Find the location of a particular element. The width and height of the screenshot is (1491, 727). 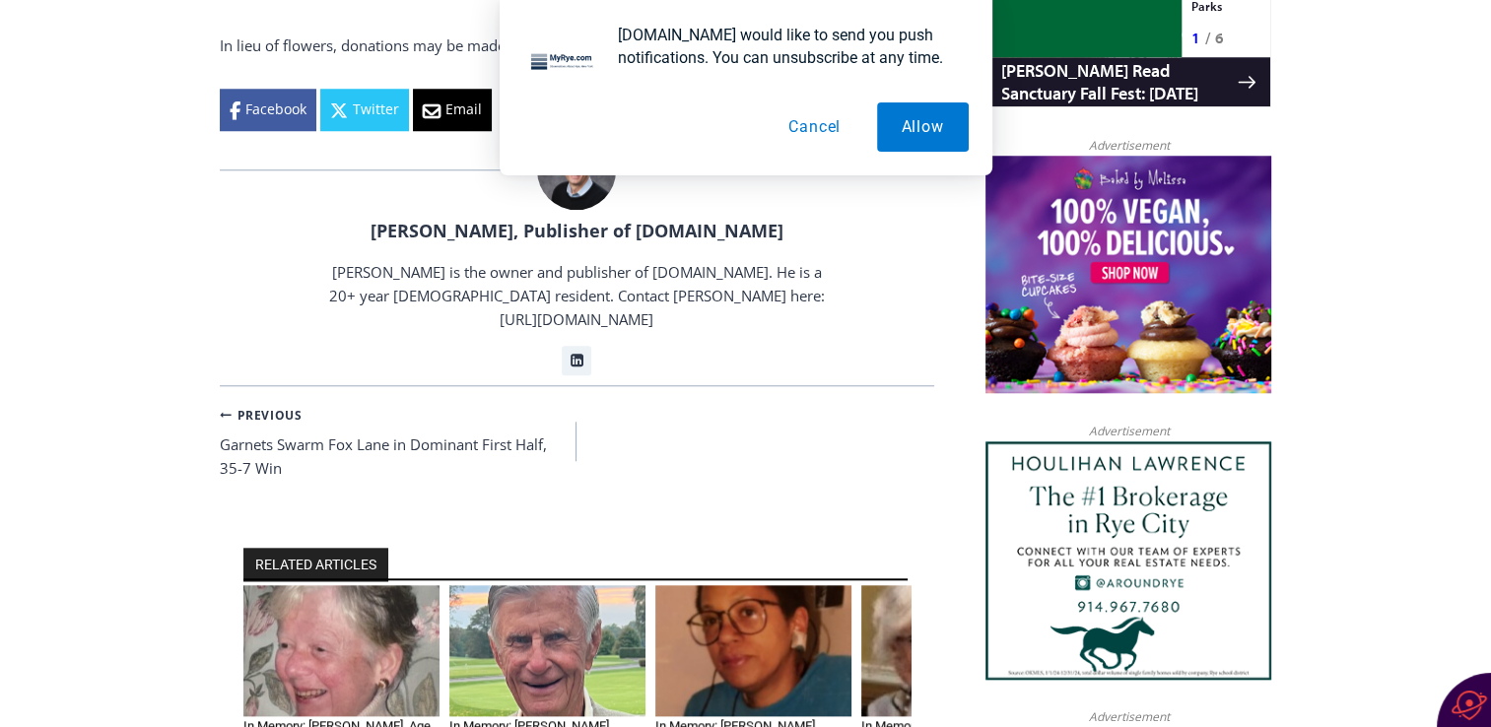

img: Obituary - Catherine M. Hogan is located at coordinates (341, 650).